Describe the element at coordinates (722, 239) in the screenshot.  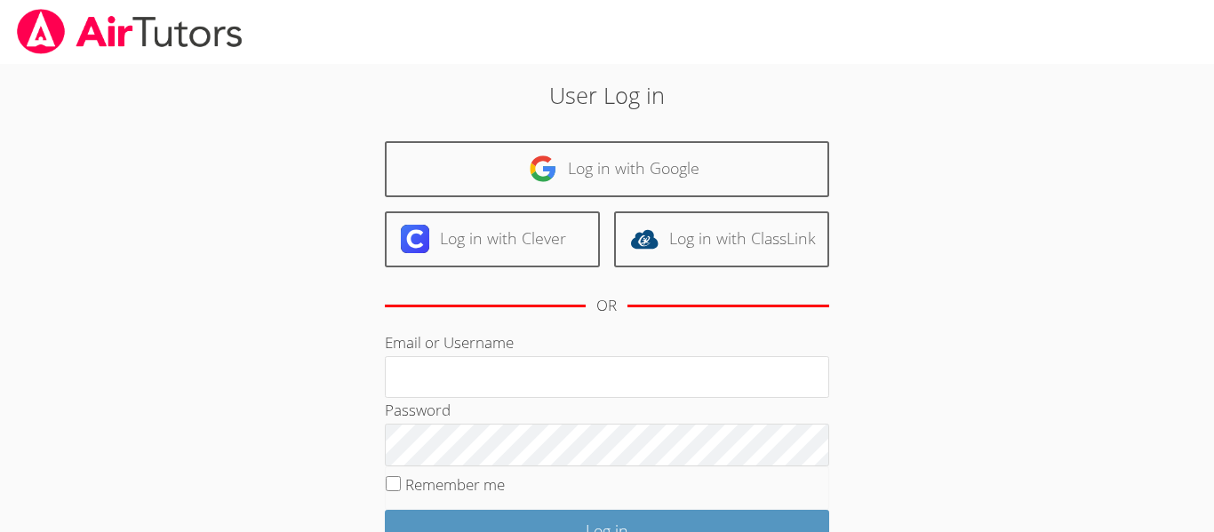
I see `a: Log in with ClassLink` at that location.